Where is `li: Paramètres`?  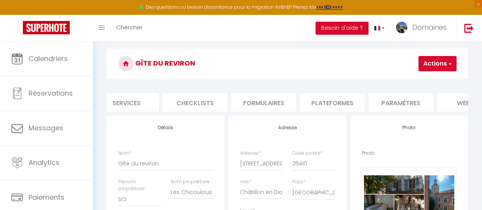
li: Paramètres is located at coordinates (401, 102).